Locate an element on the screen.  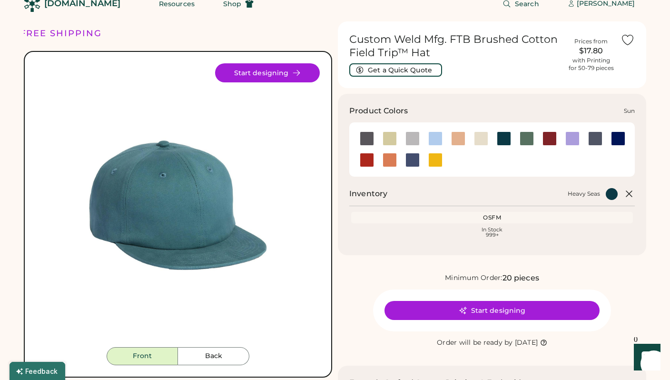
div: Sun is located at coordinates (629, 111).